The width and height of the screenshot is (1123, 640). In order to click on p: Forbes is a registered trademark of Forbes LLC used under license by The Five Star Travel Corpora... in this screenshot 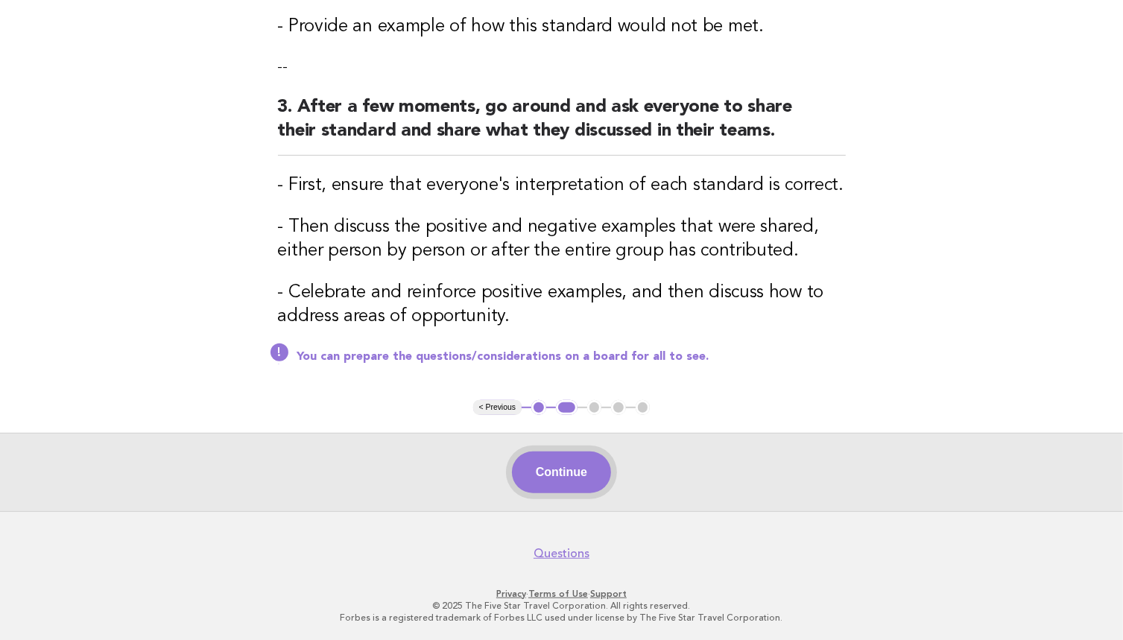, I will do `click(562, 618)`.